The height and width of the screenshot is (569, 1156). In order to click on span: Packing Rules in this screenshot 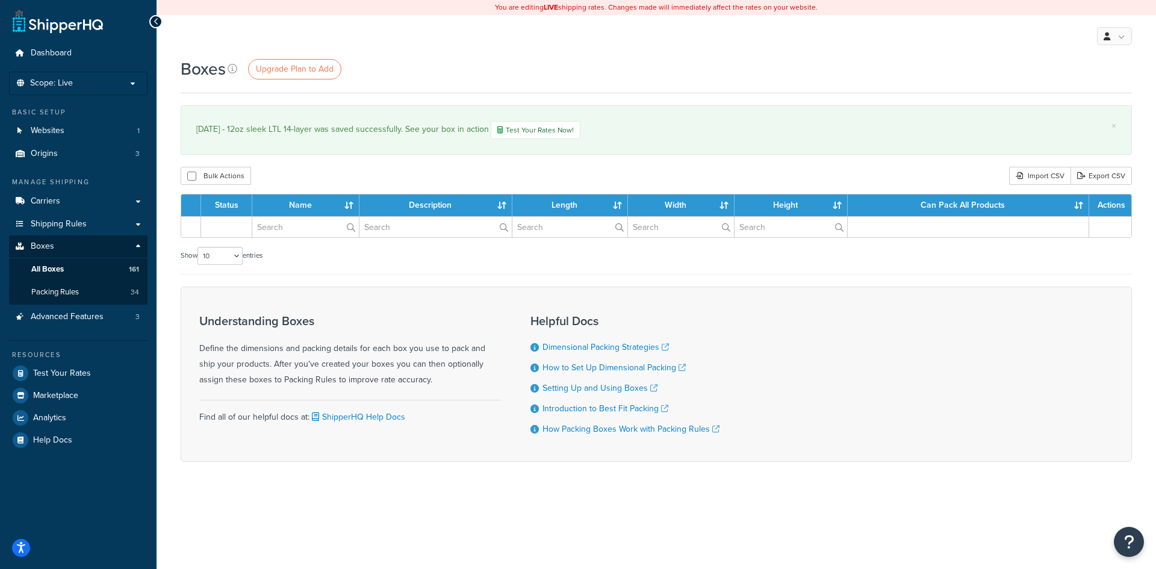, I will do `click(55, 292)`.